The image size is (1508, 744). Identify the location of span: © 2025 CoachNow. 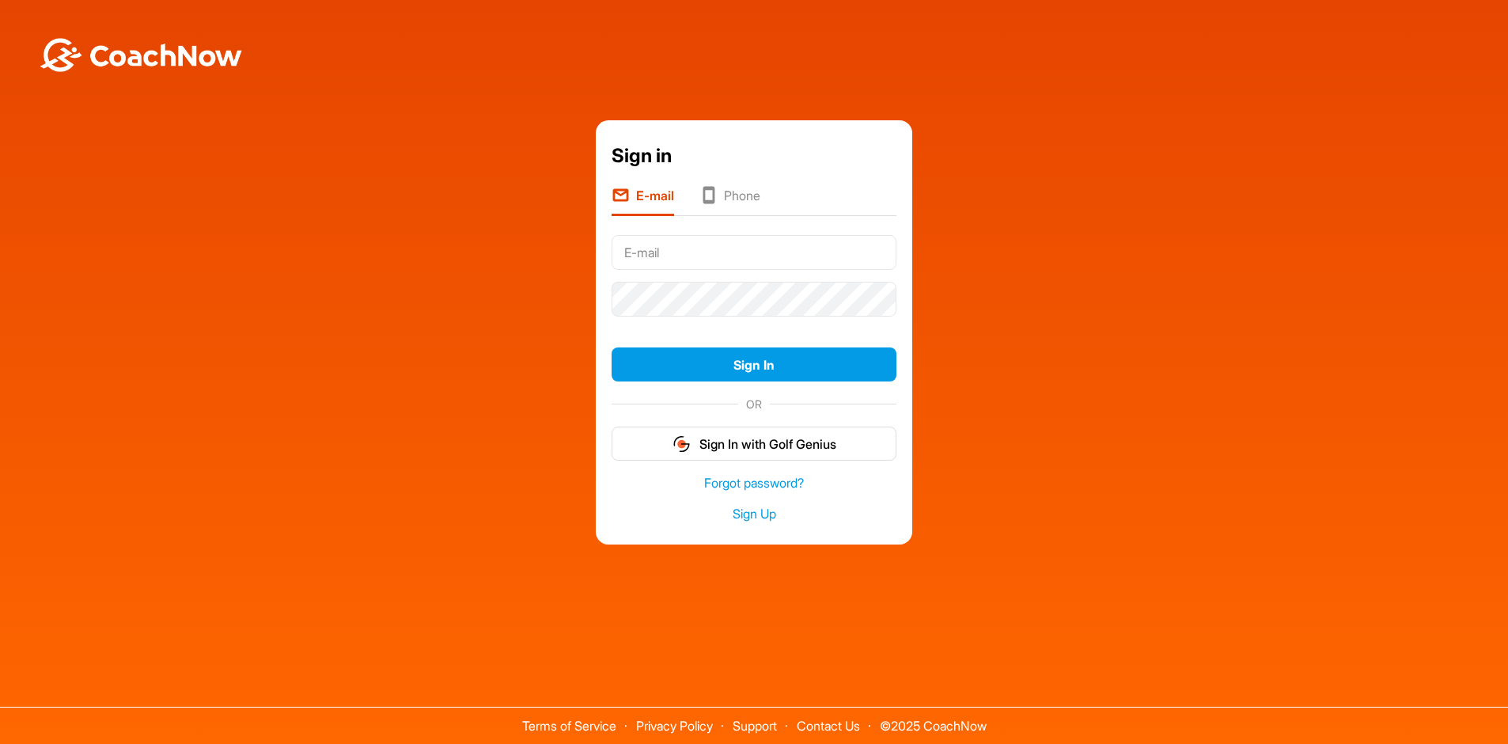
(933, 719).